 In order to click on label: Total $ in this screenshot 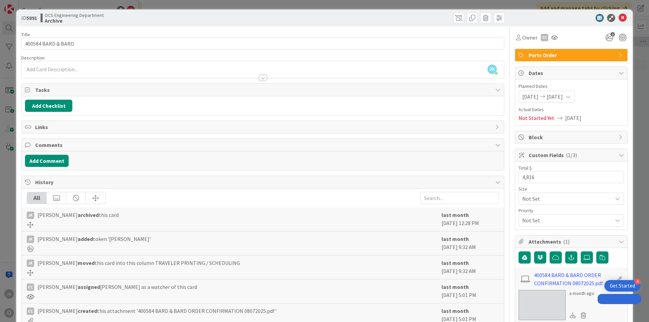, I will do `click(525, 168)`.